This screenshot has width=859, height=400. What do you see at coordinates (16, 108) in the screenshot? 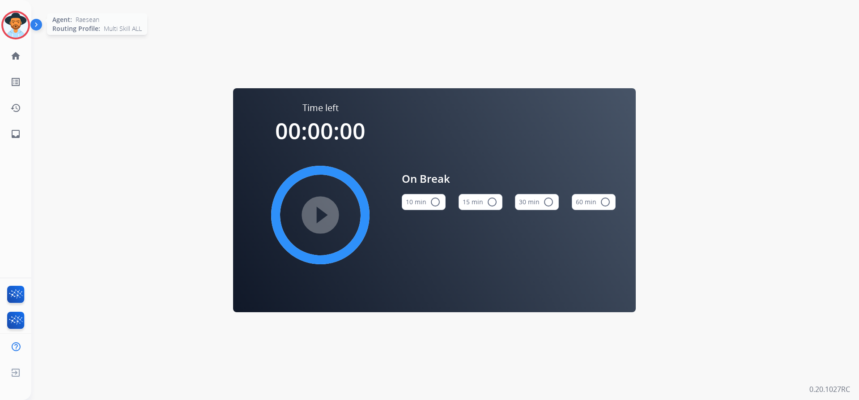
I see `mat-icon: history` at bounding box center [16, 108].